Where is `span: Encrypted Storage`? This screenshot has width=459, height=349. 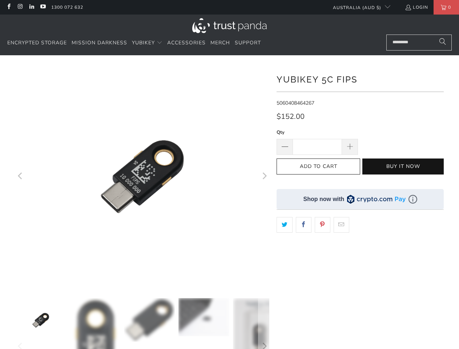
span: Encrypted Storage is located at coordinates (37, 43).